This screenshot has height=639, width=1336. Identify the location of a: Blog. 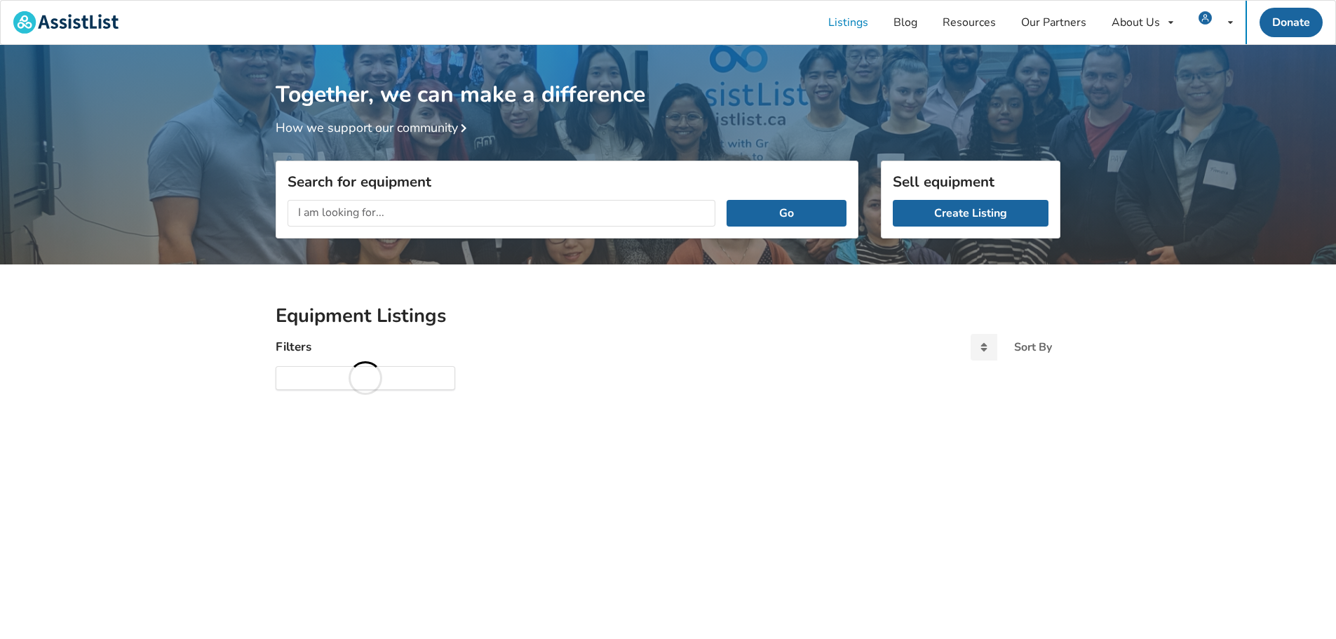
(906, 22).